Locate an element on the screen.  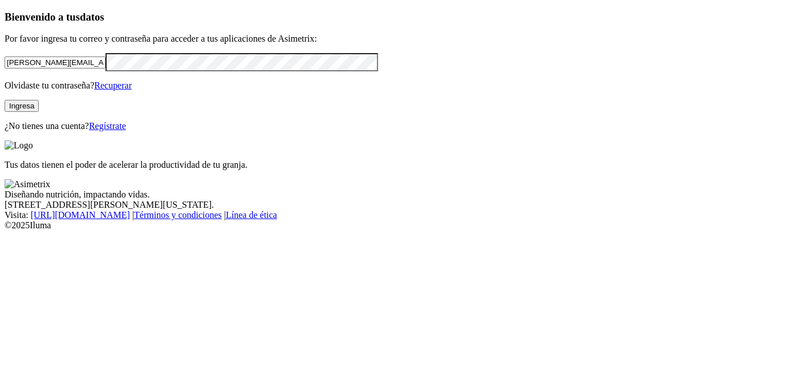
a: Línea de ética is located at coordinates (252, 215).